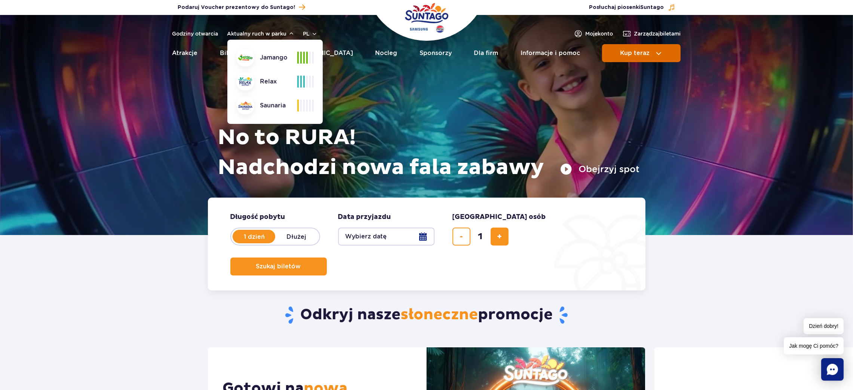  What do you see at coordinates (814, 346) in the screenshot?
I see `span: Jak mogę Ci pomóc?` at bounding box center [814, 346].